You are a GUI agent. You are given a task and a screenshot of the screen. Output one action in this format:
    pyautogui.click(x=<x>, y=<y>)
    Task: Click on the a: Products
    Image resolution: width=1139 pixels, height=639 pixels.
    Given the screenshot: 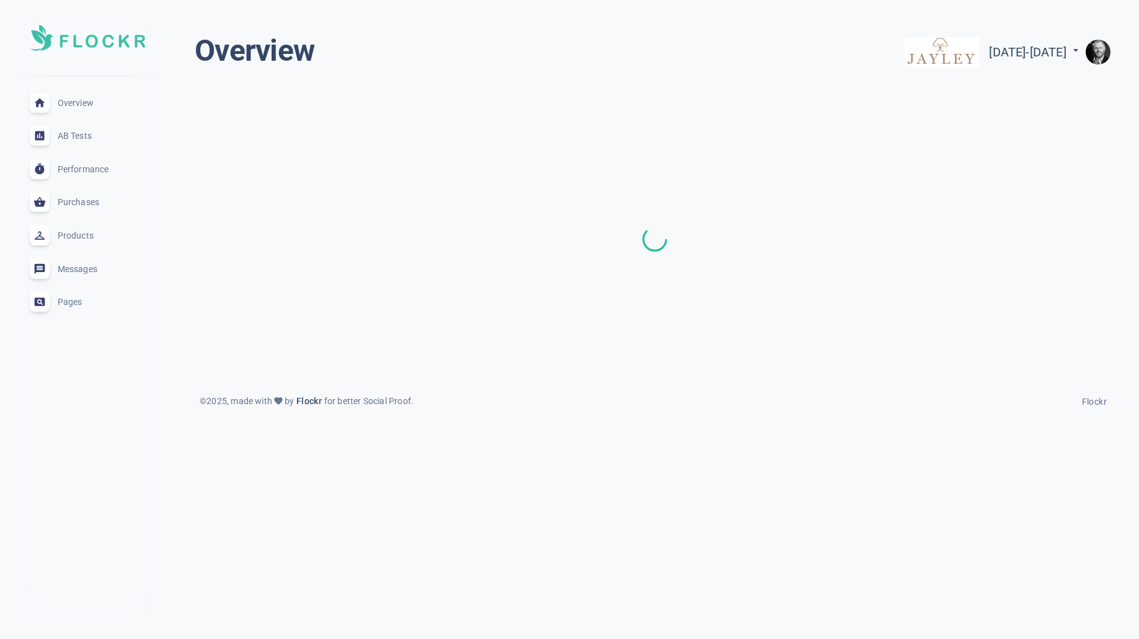 What is the action you would take?
    pyautogui.click(x=87, y=236)
    